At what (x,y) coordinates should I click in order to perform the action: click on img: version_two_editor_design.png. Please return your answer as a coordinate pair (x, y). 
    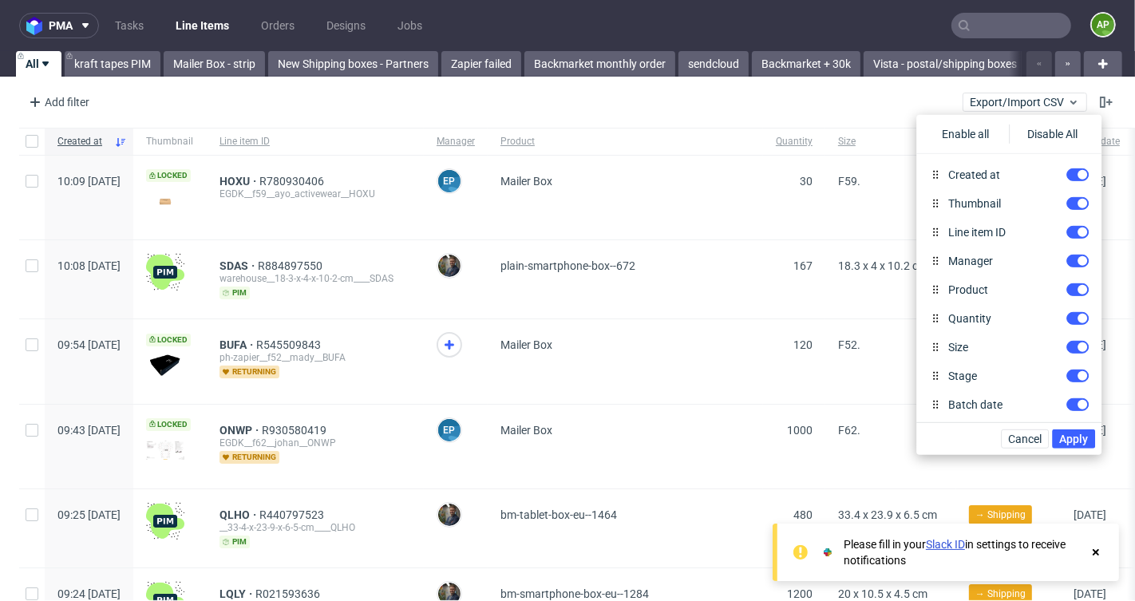
    Looking at the image, I should click on (165, 201).